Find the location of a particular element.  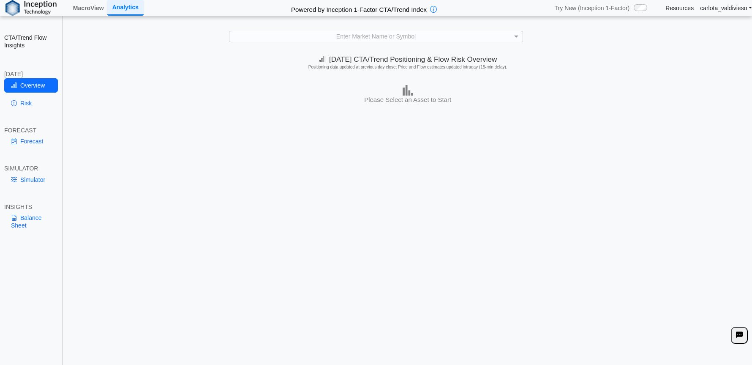

a: carlota_valdivieso is located at coordinates (726, 8).